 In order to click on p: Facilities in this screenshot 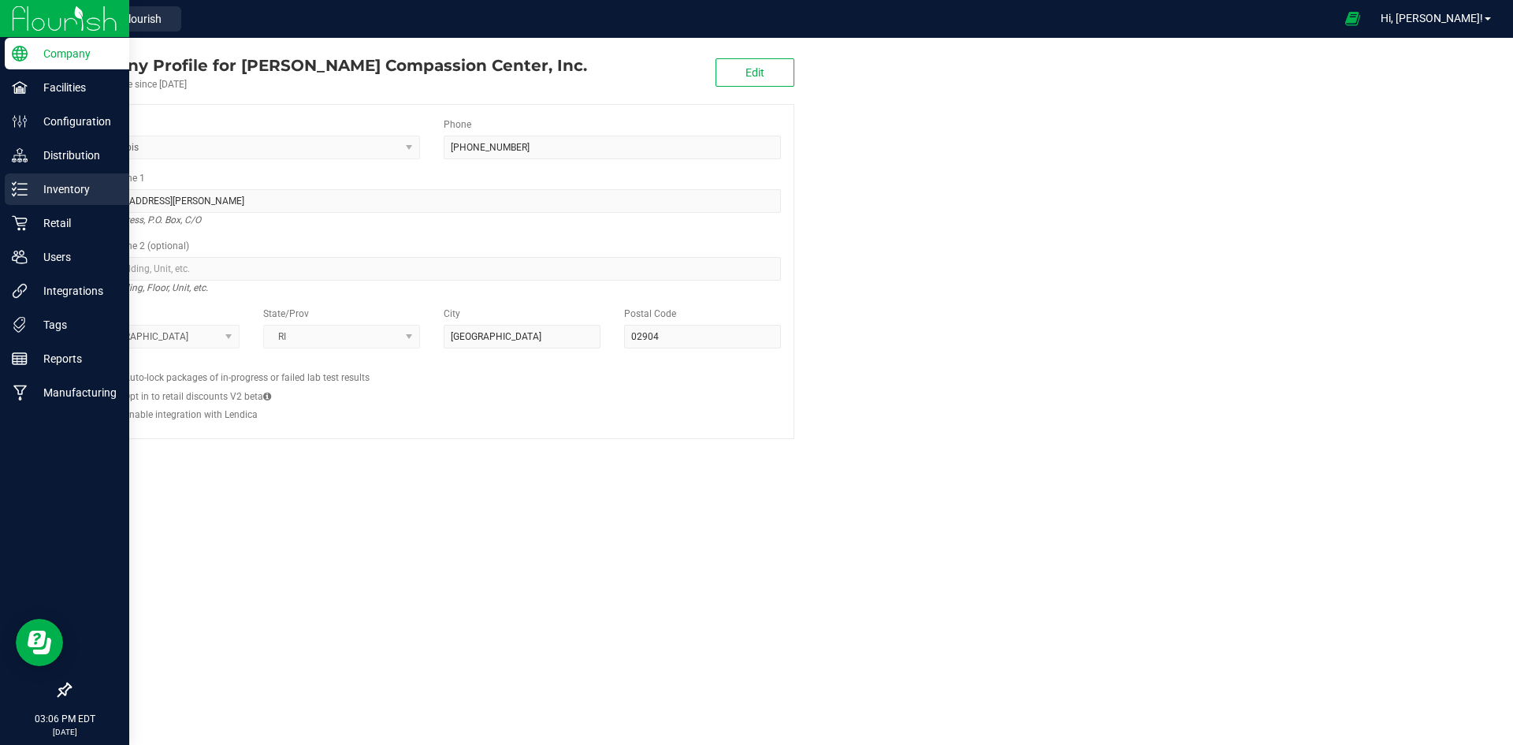, I will do `click(75, 87)`.